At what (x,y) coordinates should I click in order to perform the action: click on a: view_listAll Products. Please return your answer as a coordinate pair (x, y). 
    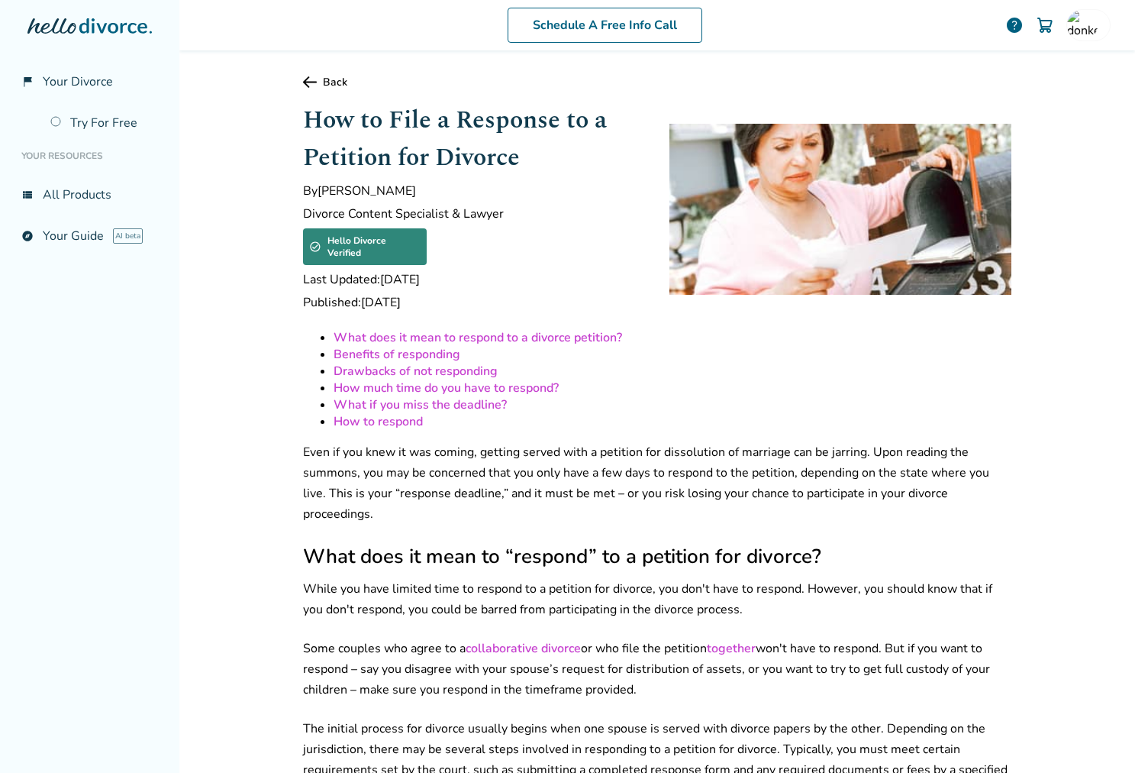
    Looking at the image, I should click on (89, 195).